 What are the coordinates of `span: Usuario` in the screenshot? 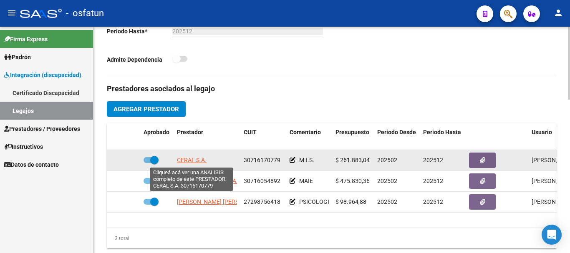 It's located at (541, 132).